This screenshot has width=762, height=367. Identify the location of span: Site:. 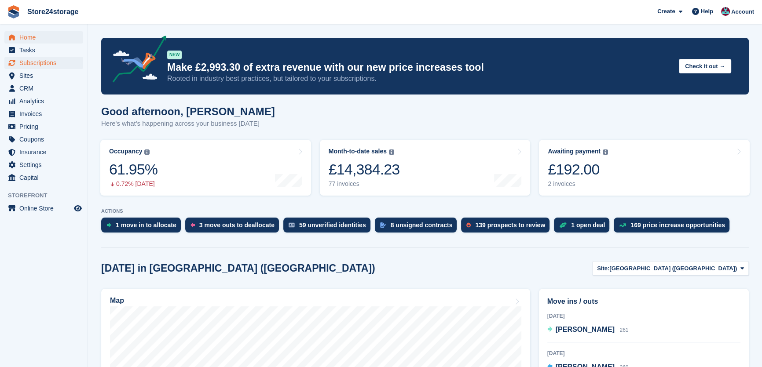
(603, 269).